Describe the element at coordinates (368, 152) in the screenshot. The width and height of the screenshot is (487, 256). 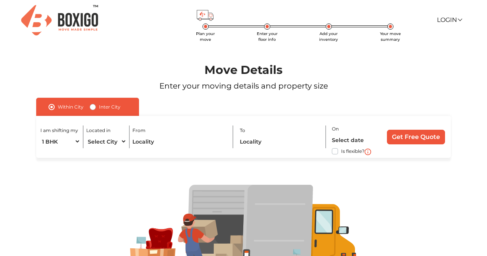
I see `img: i` at that location.